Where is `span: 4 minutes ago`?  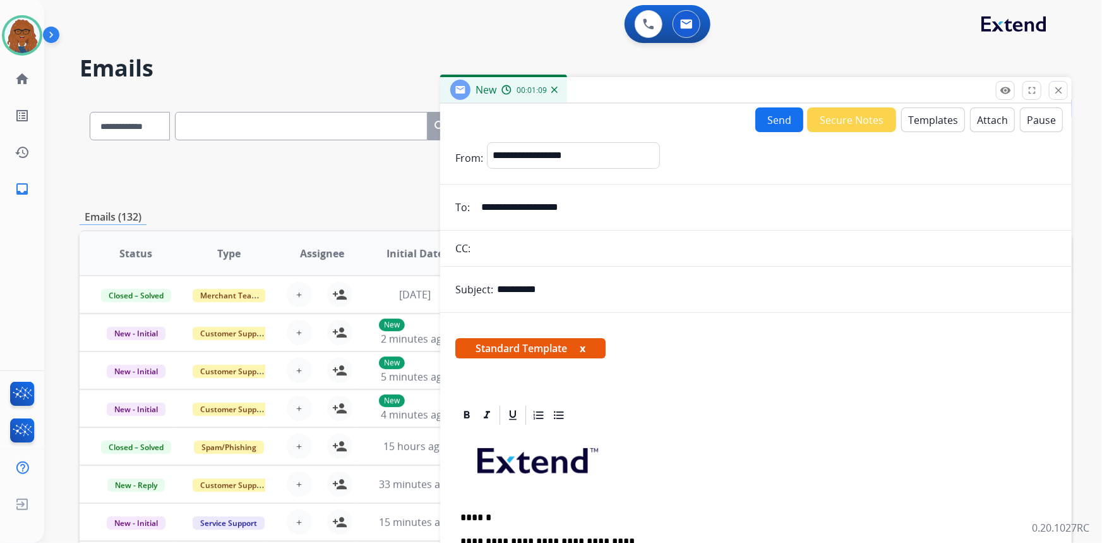
span: 4 minutes ago is located at coordinates (414, 414).